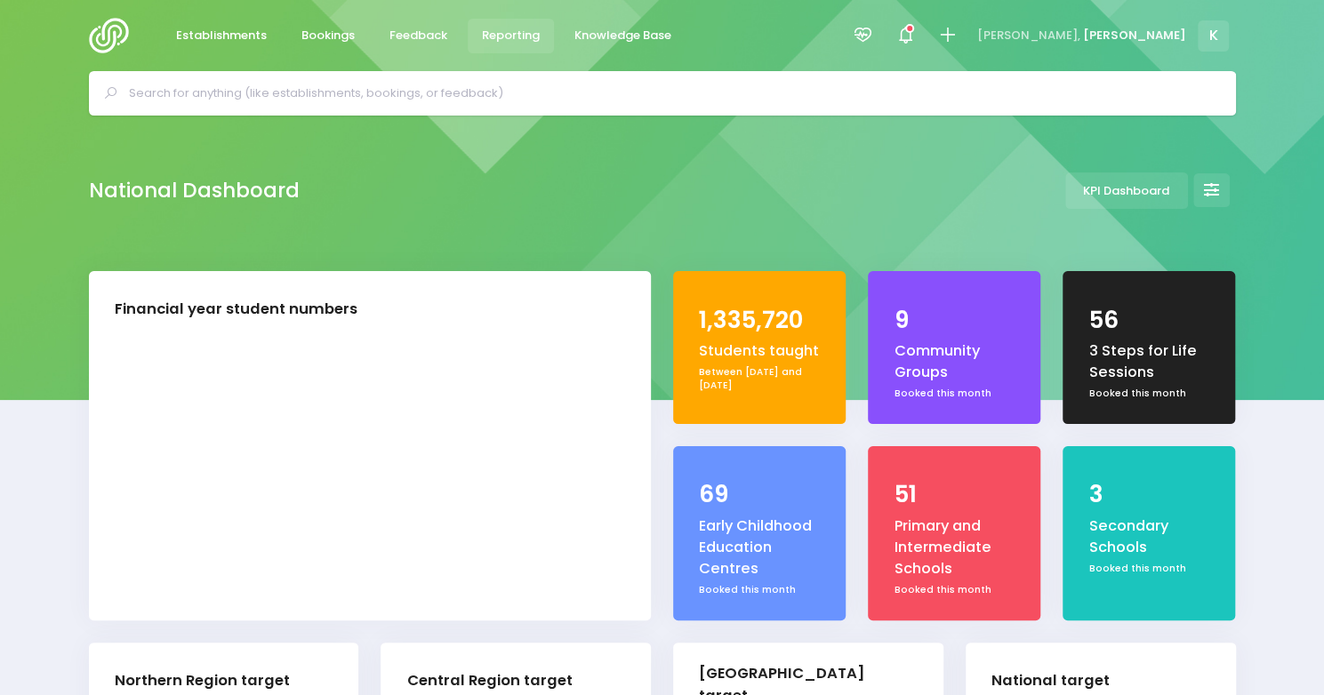 Image resolution: width=1324 pixels, height=695 pixels. I want to click on a: Establishments, so click(221, 36).